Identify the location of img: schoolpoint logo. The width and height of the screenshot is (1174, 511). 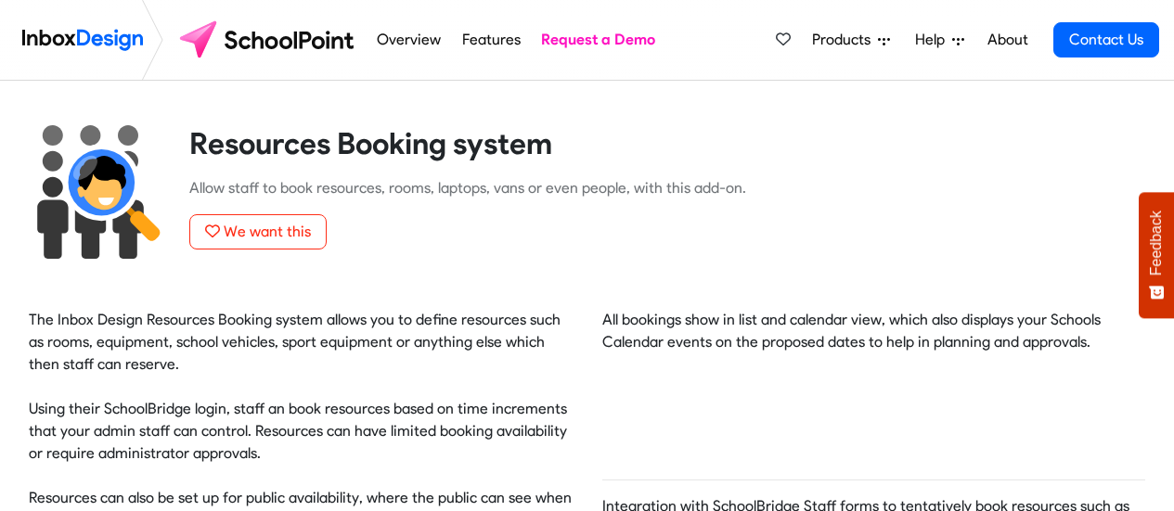
(268, 40).